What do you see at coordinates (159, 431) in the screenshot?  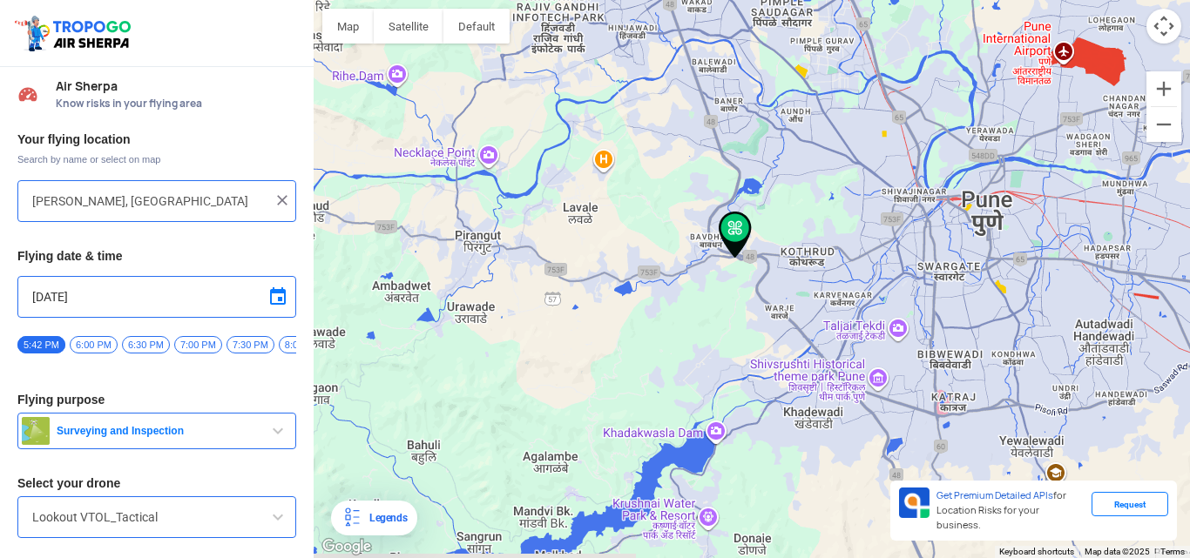 I see `span: Surveying and Inspection` at bounding box center [159, 431].